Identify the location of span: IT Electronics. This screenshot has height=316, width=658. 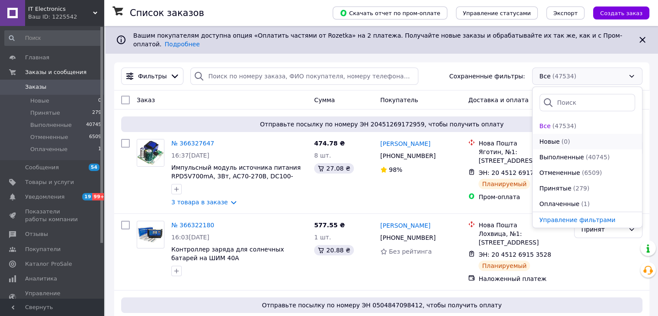
(61, 9).